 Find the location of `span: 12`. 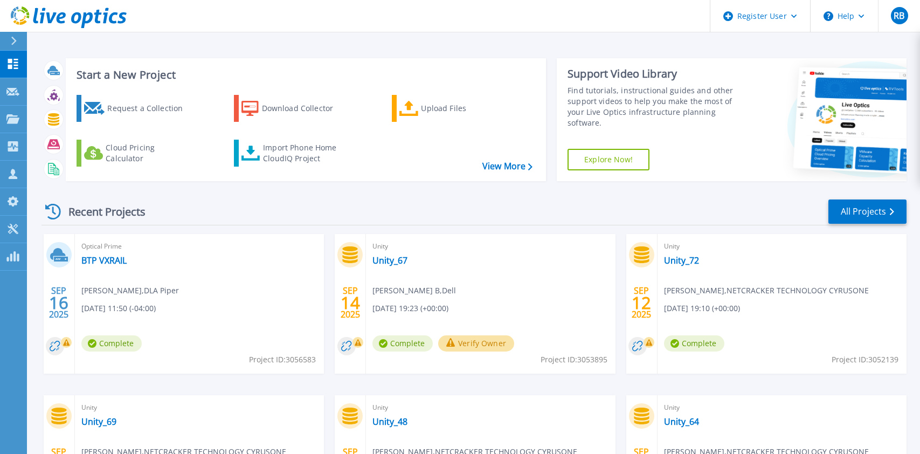

span: 12 is located at coordinates (642, 302).